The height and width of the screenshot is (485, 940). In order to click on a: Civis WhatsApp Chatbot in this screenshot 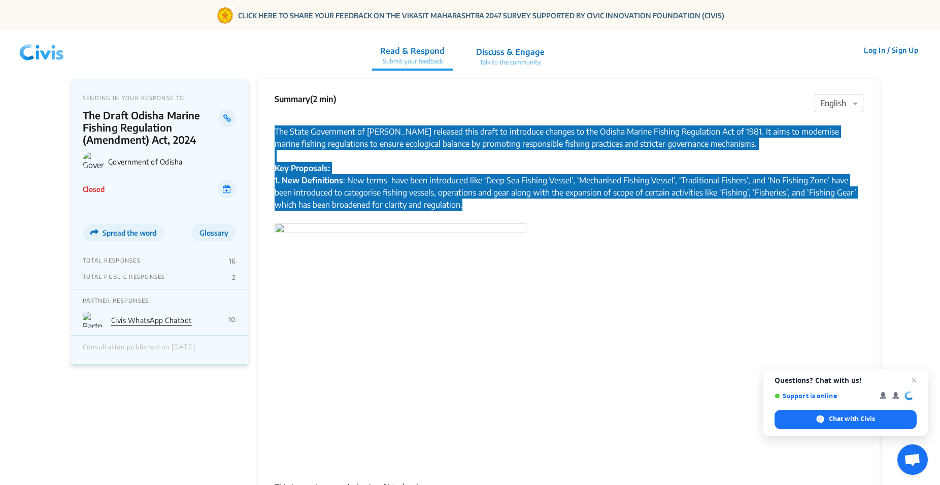, I will do `click(151, 320)`.